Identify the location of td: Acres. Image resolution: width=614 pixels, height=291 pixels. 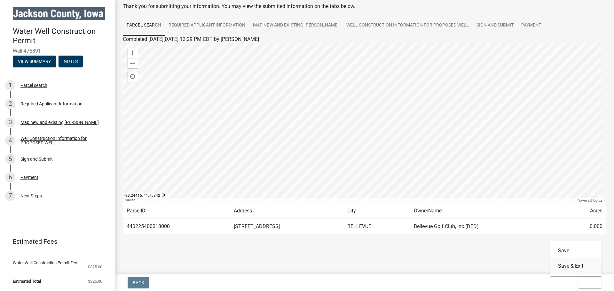
(585, 211).